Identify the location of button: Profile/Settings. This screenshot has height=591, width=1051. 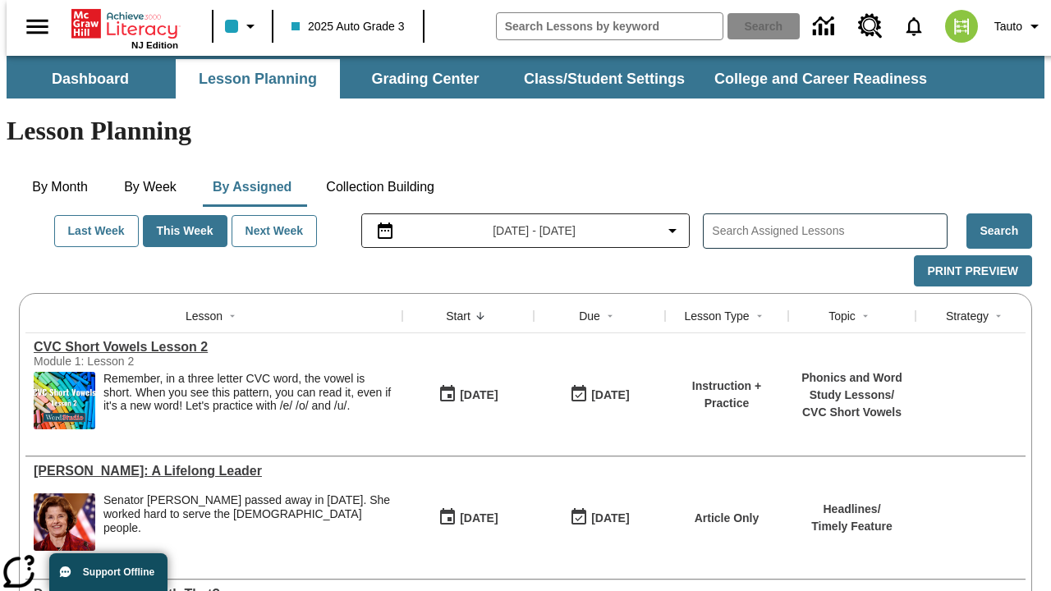
(1019, 26).